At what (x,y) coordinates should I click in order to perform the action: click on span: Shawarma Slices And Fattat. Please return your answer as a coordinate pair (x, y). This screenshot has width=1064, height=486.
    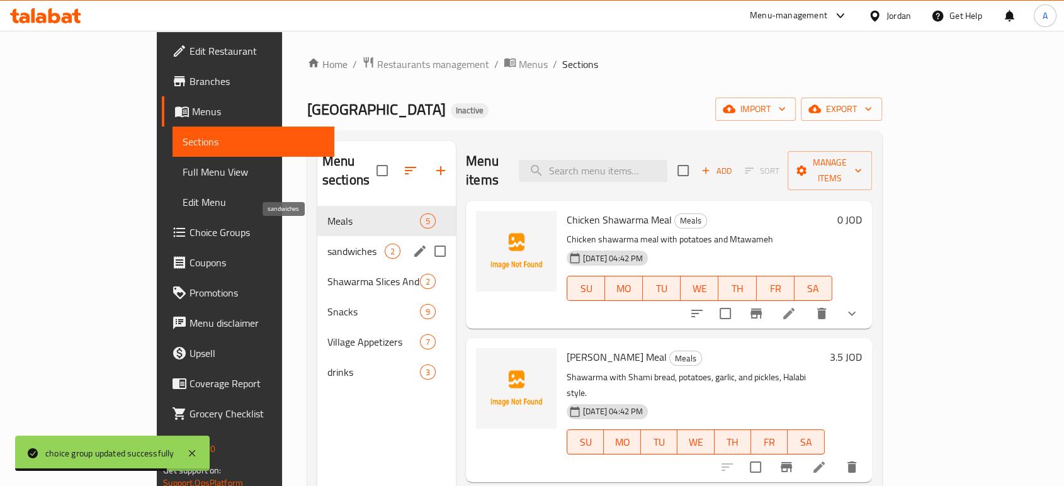
    Looking at the image, I should click on (373, 281).